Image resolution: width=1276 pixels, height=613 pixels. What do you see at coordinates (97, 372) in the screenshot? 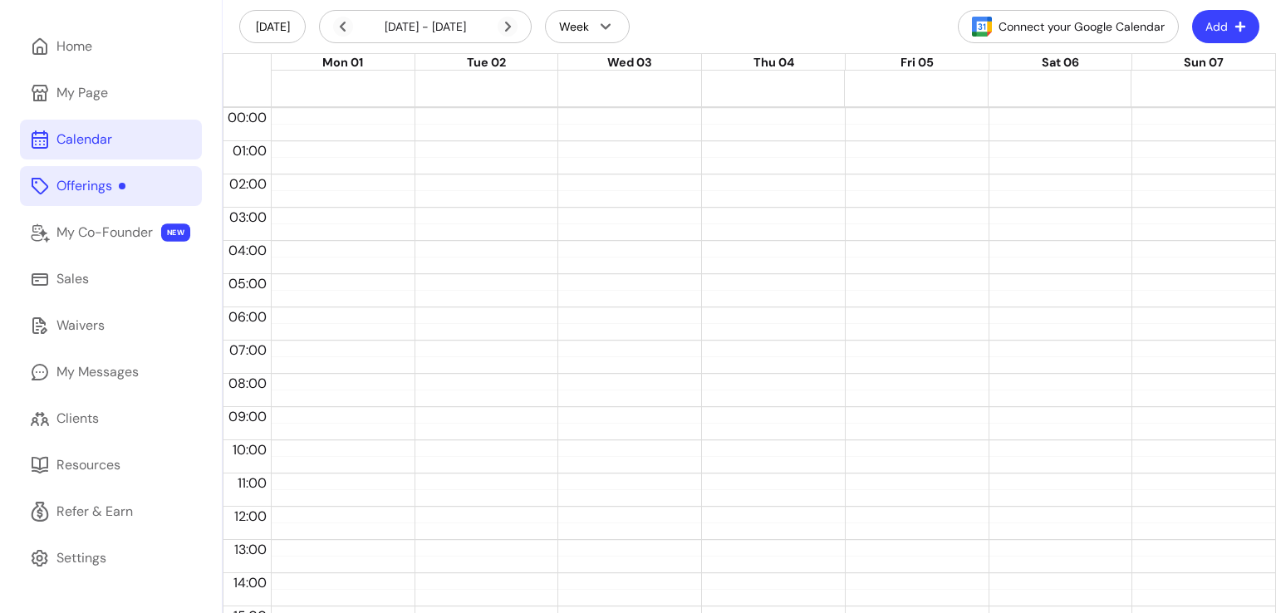
I see `div: My Messages` at bounding box center [97, 372].